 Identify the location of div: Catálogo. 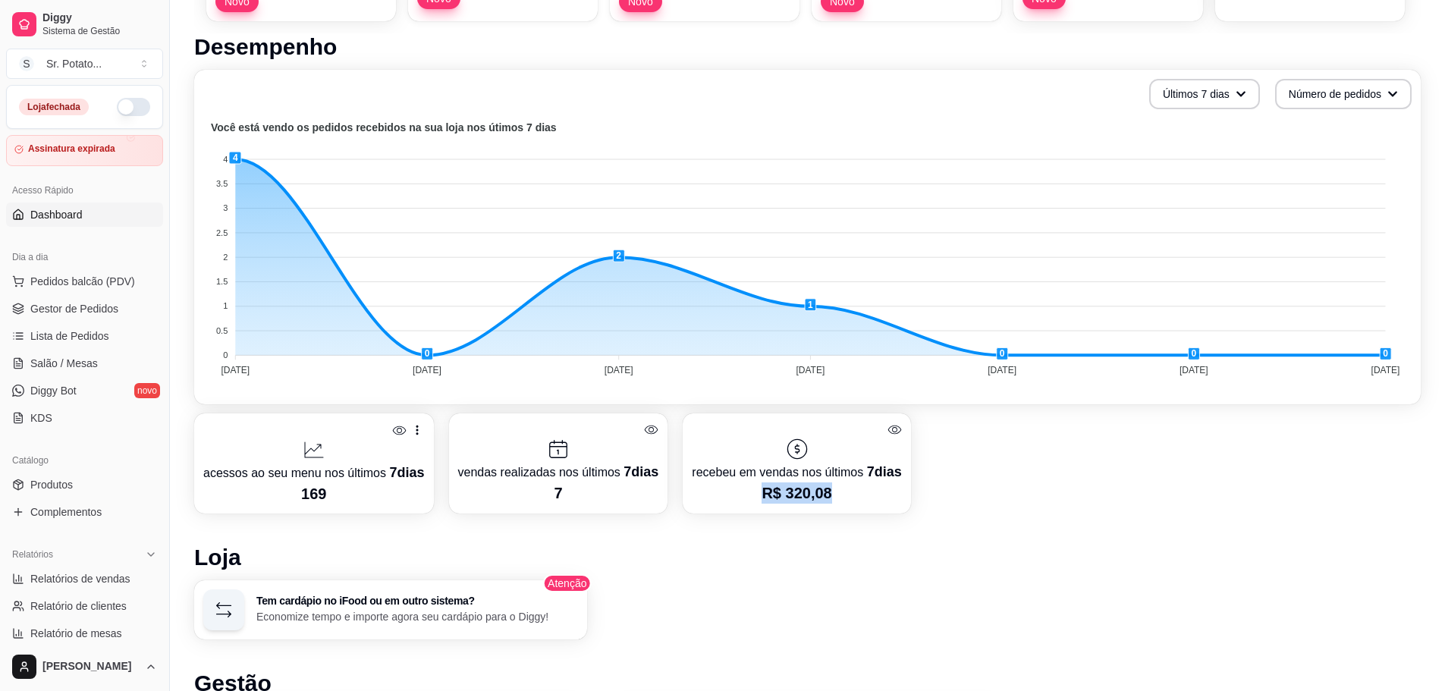
(84, 460).